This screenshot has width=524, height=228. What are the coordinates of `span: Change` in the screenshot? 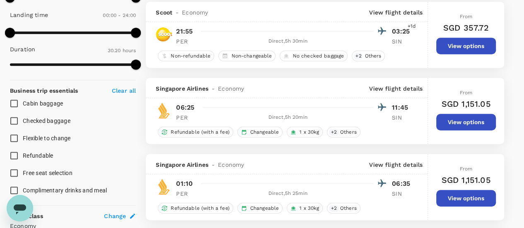 It's located at (115, 216).